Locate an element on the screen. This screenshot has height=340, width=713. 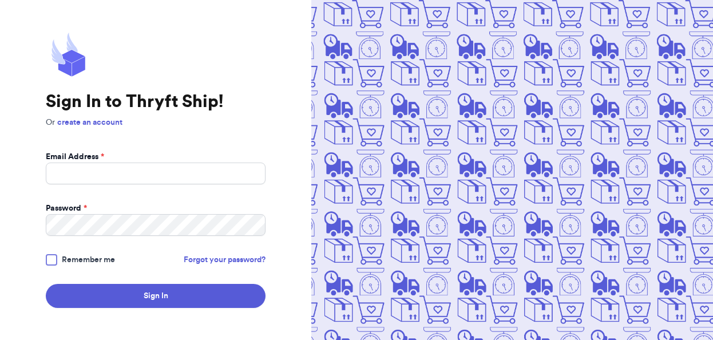
a: create an account is located at coordinates (90, 122).